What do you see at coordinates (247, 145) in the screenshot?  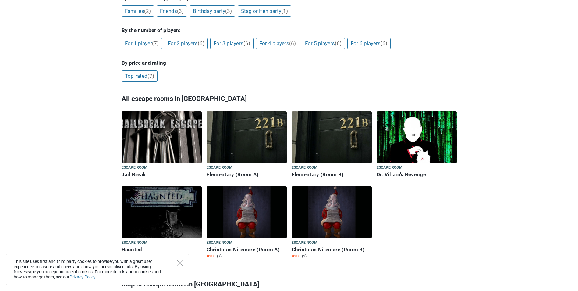 I see `a: Elementary (Room A) Escape room Elementary (Room A)` at bounding box center [247, 145].